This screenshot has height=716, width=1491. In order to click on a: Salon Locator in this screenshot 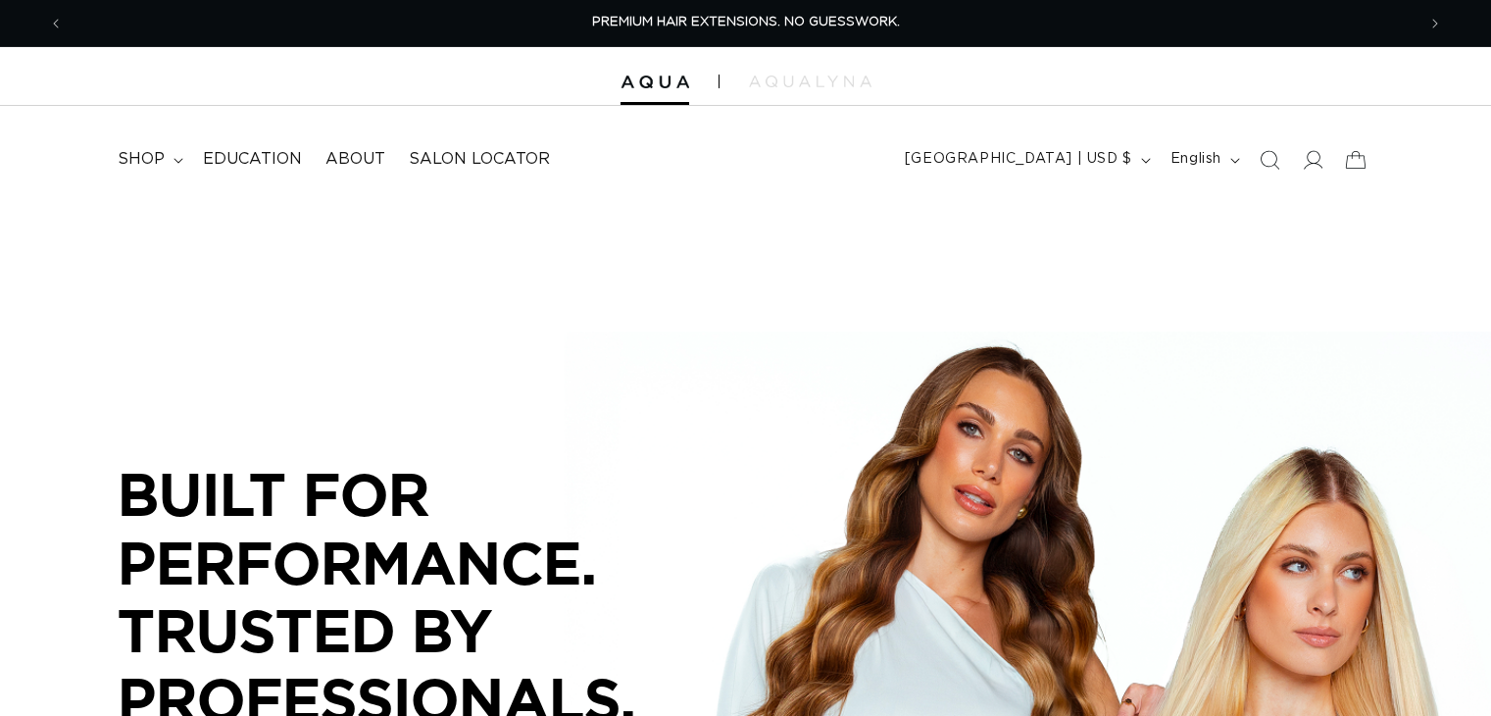, I will do `click(479, 159)`.